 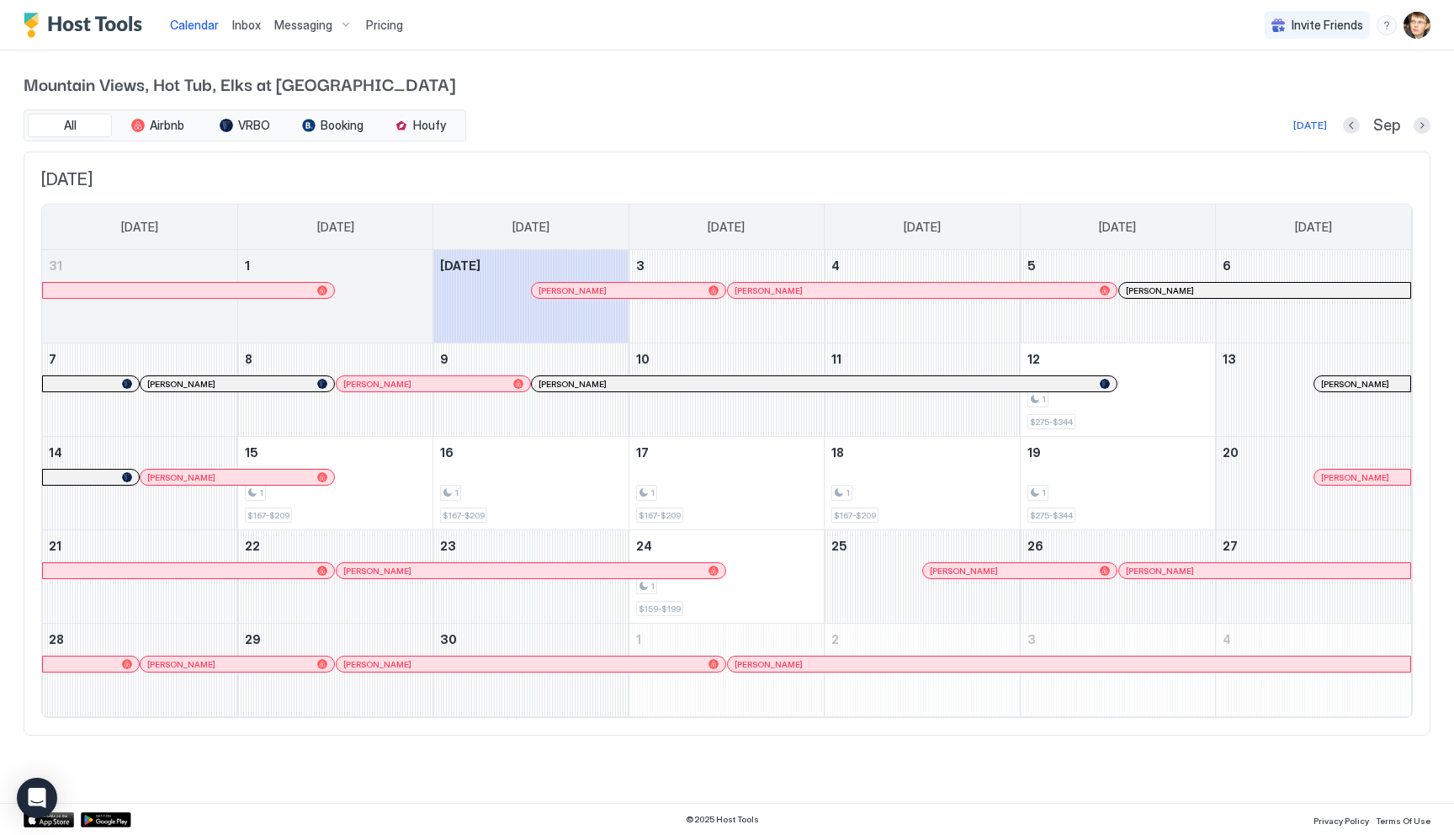 What do you see at coordinates (140, 452) in the screenshot?
I see `a: September 14, 2025` at bounding box center [140, 452].